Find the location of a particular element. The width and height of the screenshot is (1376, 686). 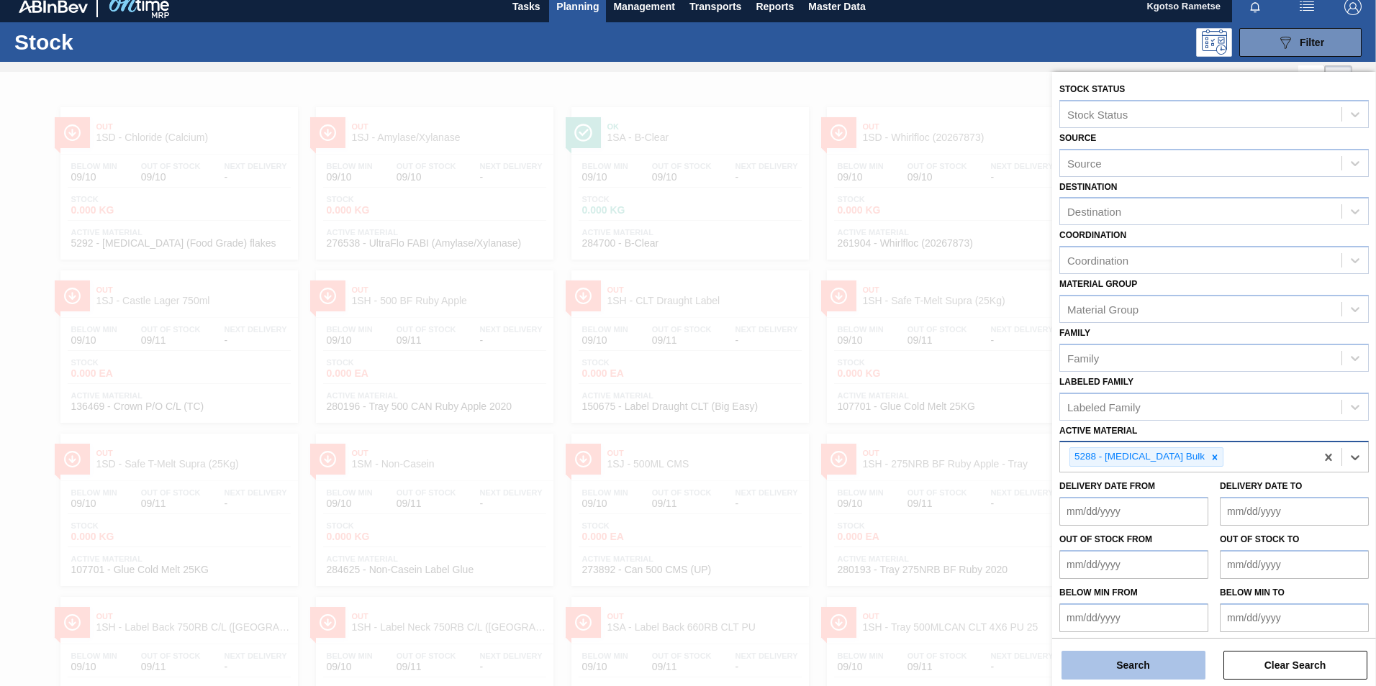

div: Material Group is located at coordinates (1102, 309).